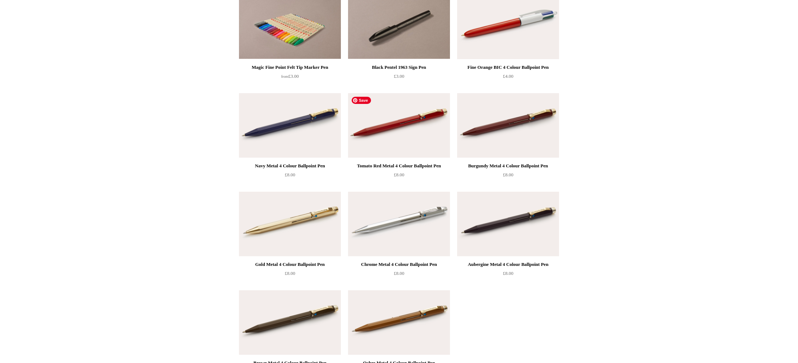  I want to click on img: Aubergine Metal 4 Colour Ballpoint Pen, so click(508, 224).